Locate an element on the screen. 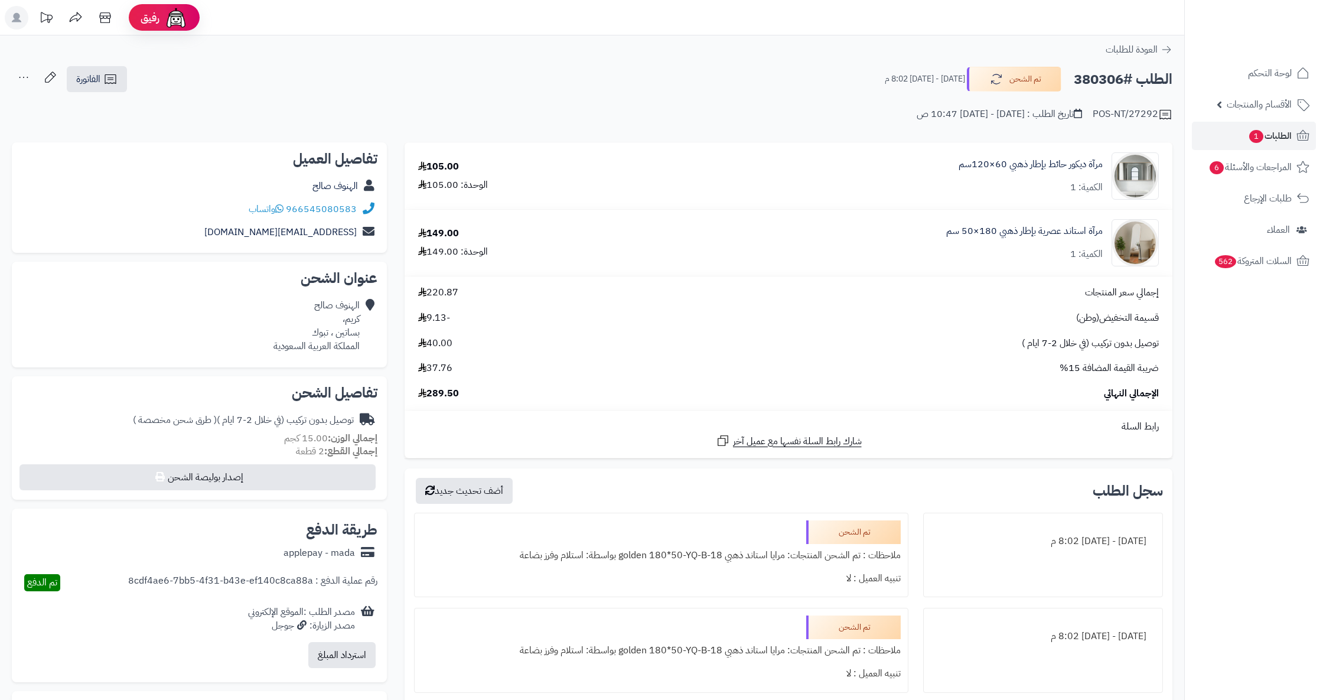 The width and height of the screenshot is (1323, 700). button: إصدار بوليصة الشحن is located at coordinates (197, 477).